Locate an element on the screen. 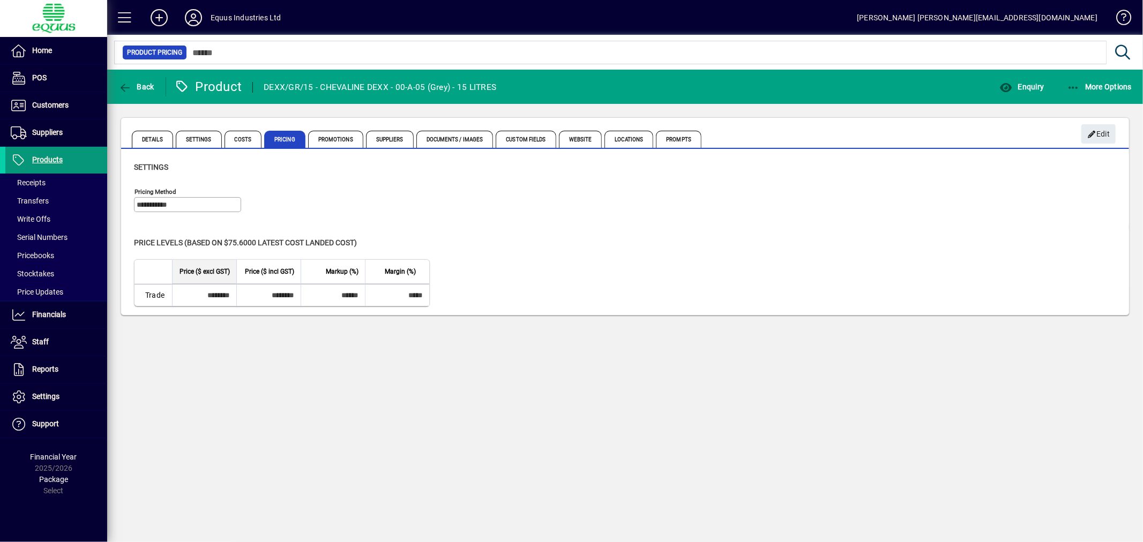 The width and height of the screenshot is (1143, 542). span: Serial Numbers is located at coordinates (39, 237).